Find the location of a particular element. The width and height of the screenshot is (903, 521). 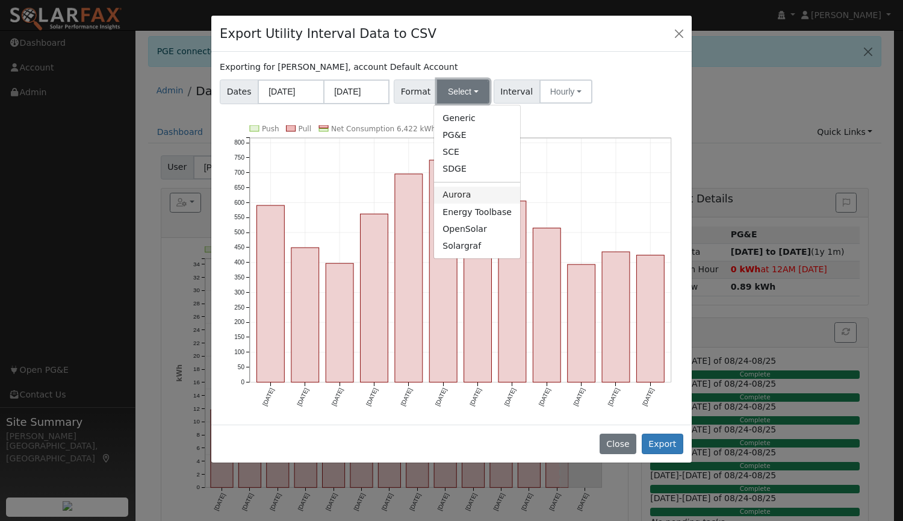

text: 750 is located at coordinates (239, 157).